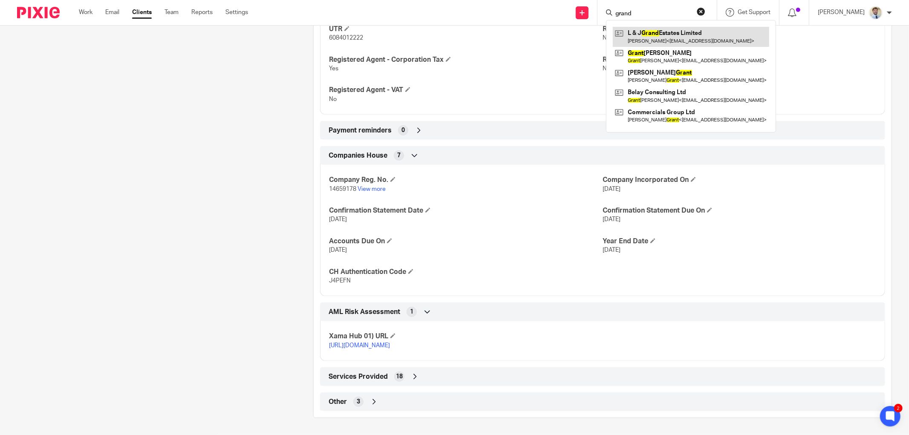  What do you see at coordinates (466, 180) in the screenshot?
I see `h4: Company Reg. No.` at bounding box center [466, 180].